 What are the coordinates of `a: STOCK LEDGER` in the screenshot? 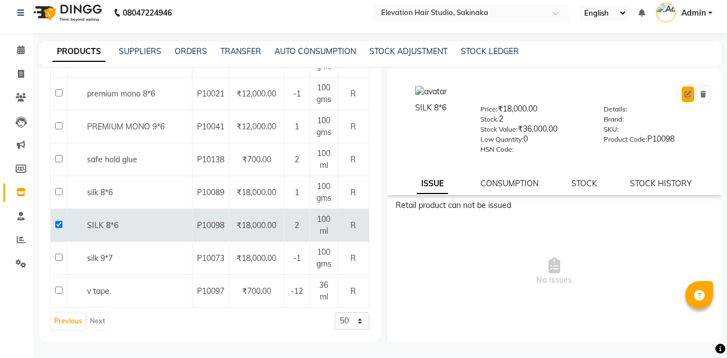 It's located at (490, 51).